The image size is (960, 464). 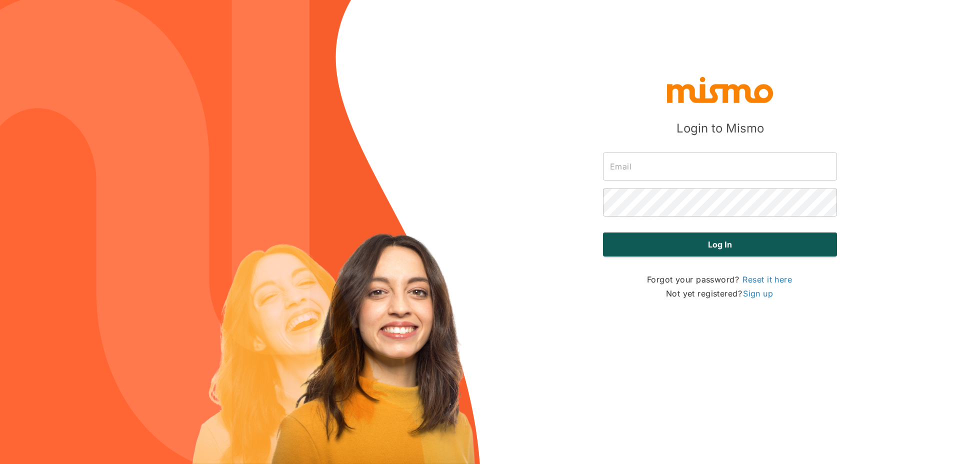 What do you see at coordinates (720, 167) in the screenshot?
I see `input: Email` at bounding box center [720, 167].